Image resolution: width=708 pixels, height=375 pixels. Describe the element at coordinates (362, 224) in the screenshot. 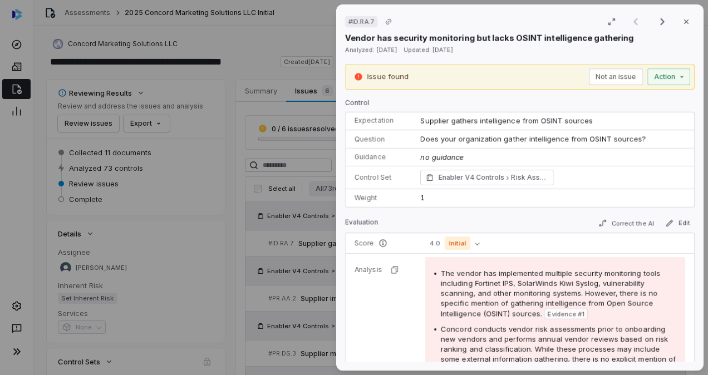

I see `p: Evaluation` at that location.